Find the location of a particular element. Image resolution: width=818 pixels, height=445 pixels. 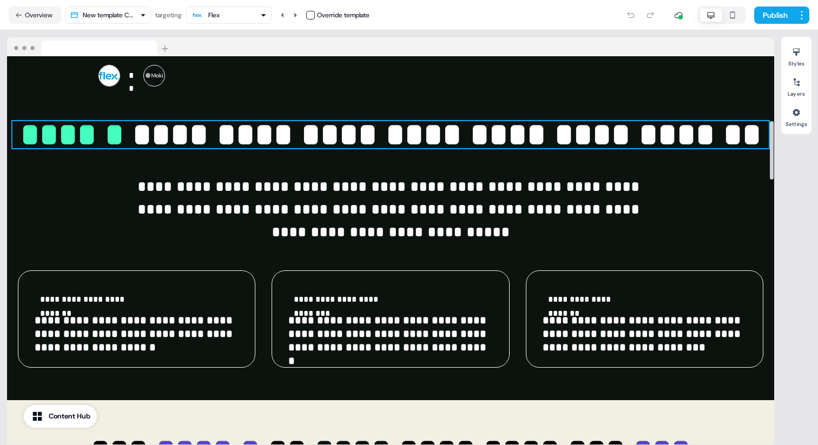

div: Content Hub is located at coordinates (69, 416).